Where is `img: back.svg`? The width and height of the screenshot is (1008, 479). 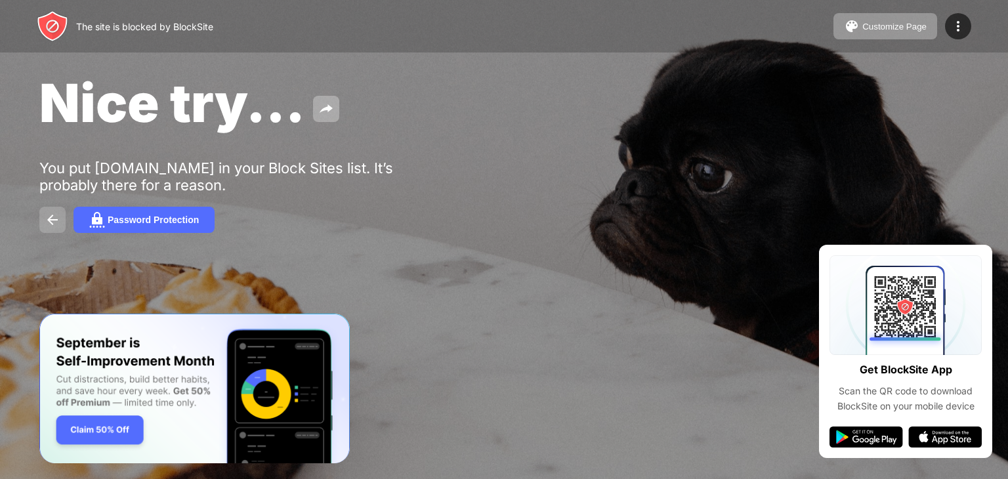
img: back.svg is located at coordinates (52, 220).